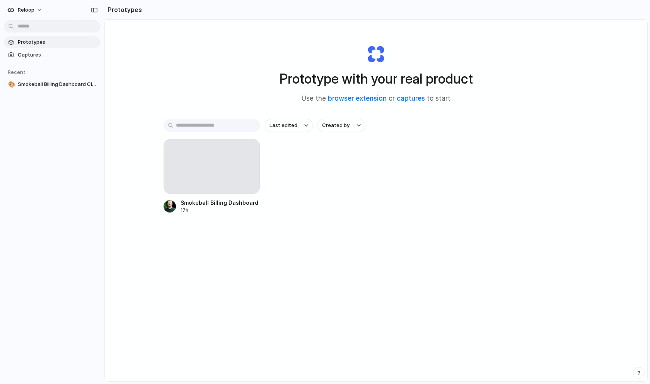 This screenshot has width=650, height=384. What do you see at coordinates (26, 10) in the screenshot?
I see `span: Reloop` at bounding box center [26, 10].